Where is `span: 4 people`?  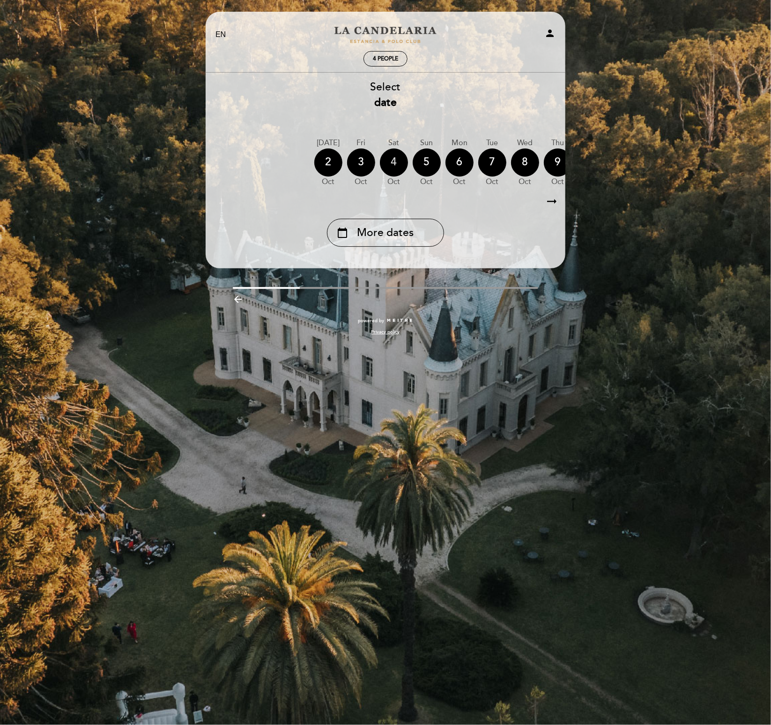
span: 4 people is located at coordinates (385, 59).